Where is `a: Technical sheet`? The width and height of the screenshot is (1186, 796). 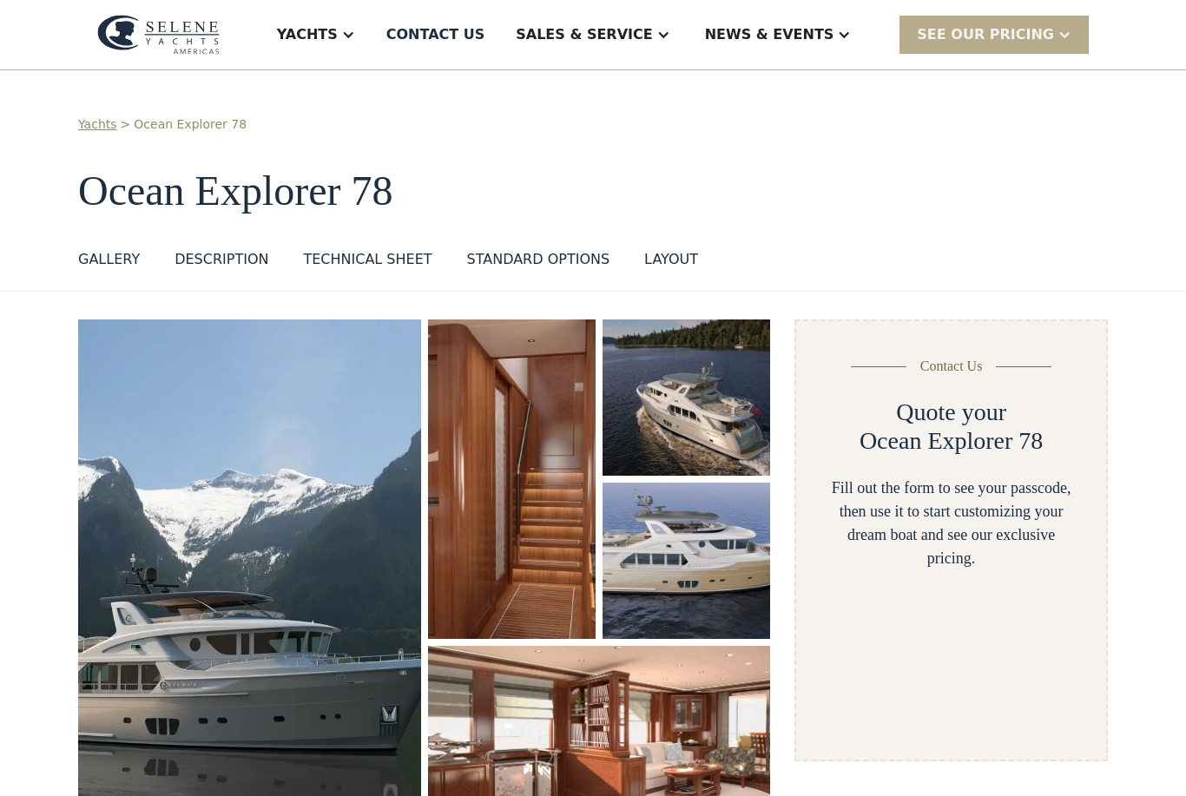 a: Technical sheet is located at coordinates (367, 263).